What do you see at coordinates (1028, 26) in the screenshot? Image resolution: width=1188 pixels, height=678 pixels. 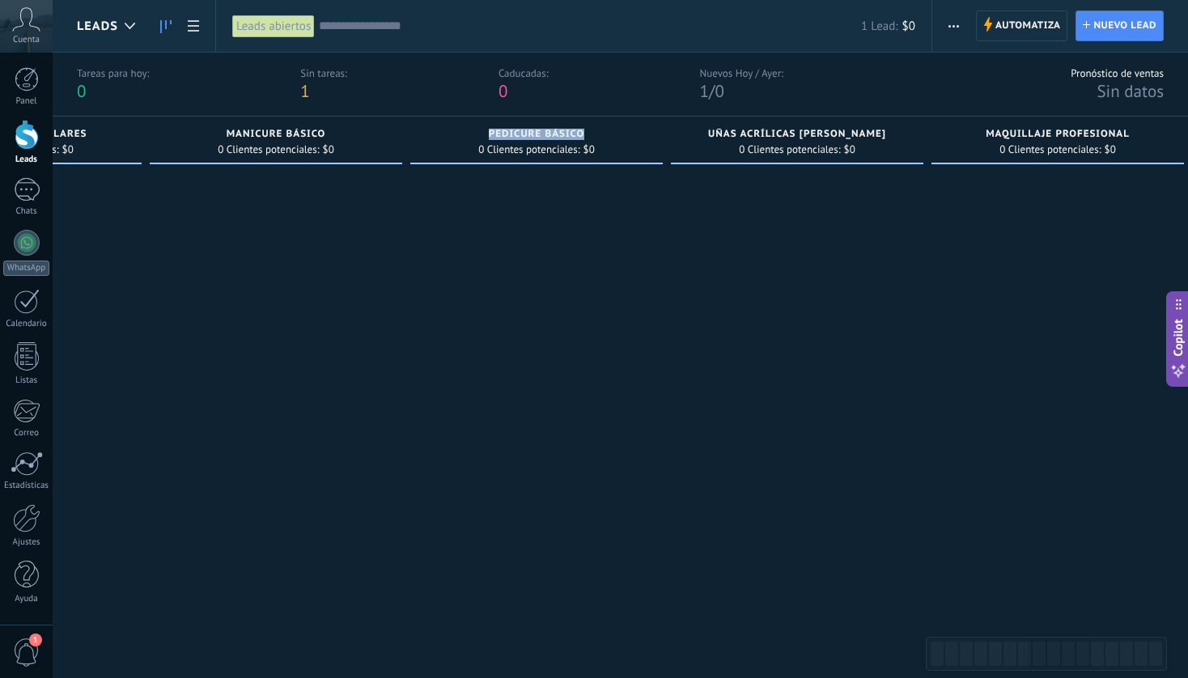 I see `span: Automatiza` at bounding box center [1028, 26].